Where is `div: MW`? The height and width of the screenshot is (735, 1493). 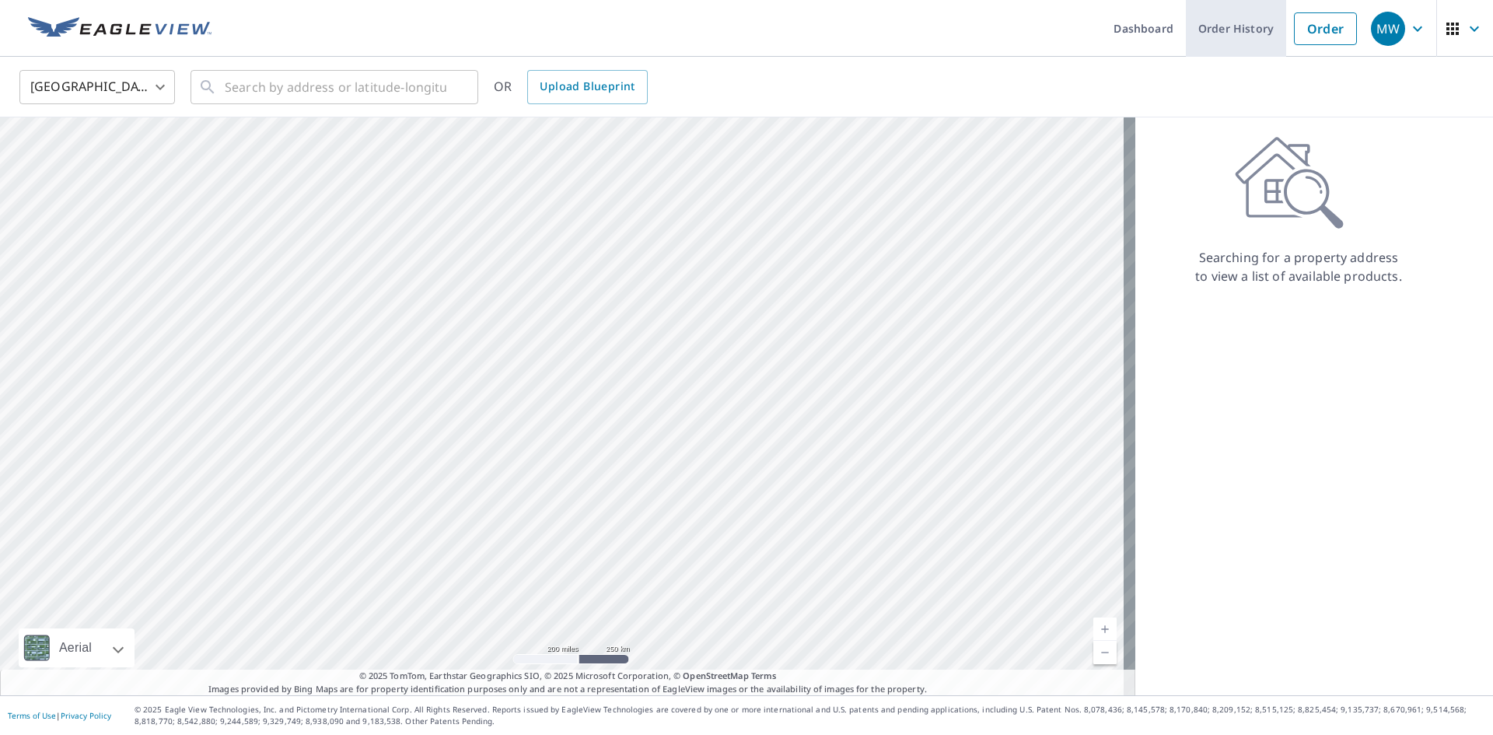 div: MW is located at coordinates (1388, 29).